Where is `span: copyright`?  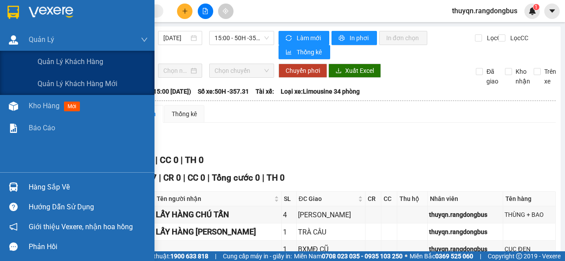 span: copyright is located at coordinates (519, 256).